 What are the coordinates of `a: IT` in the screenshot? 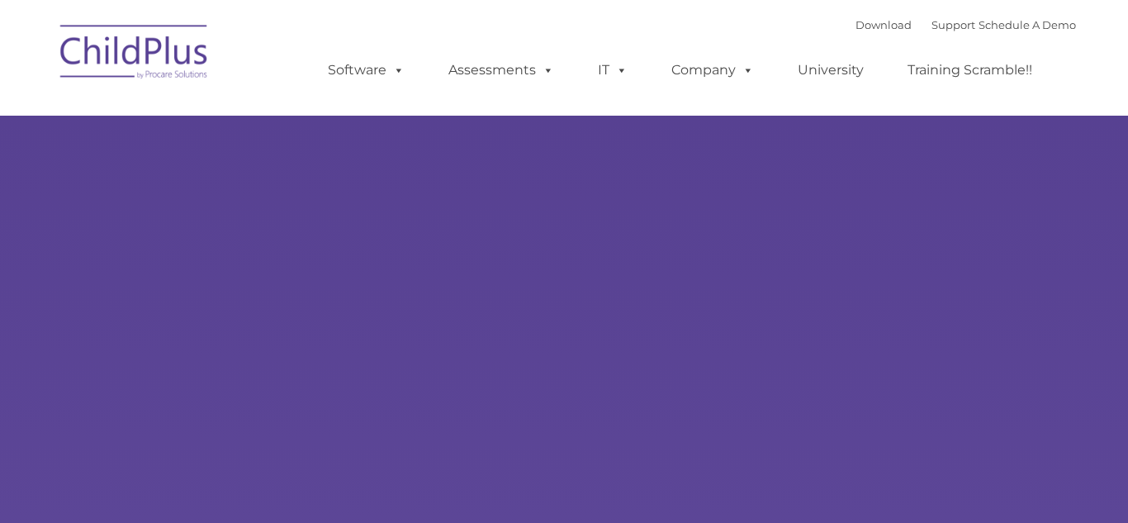 It's located at (613, 70).